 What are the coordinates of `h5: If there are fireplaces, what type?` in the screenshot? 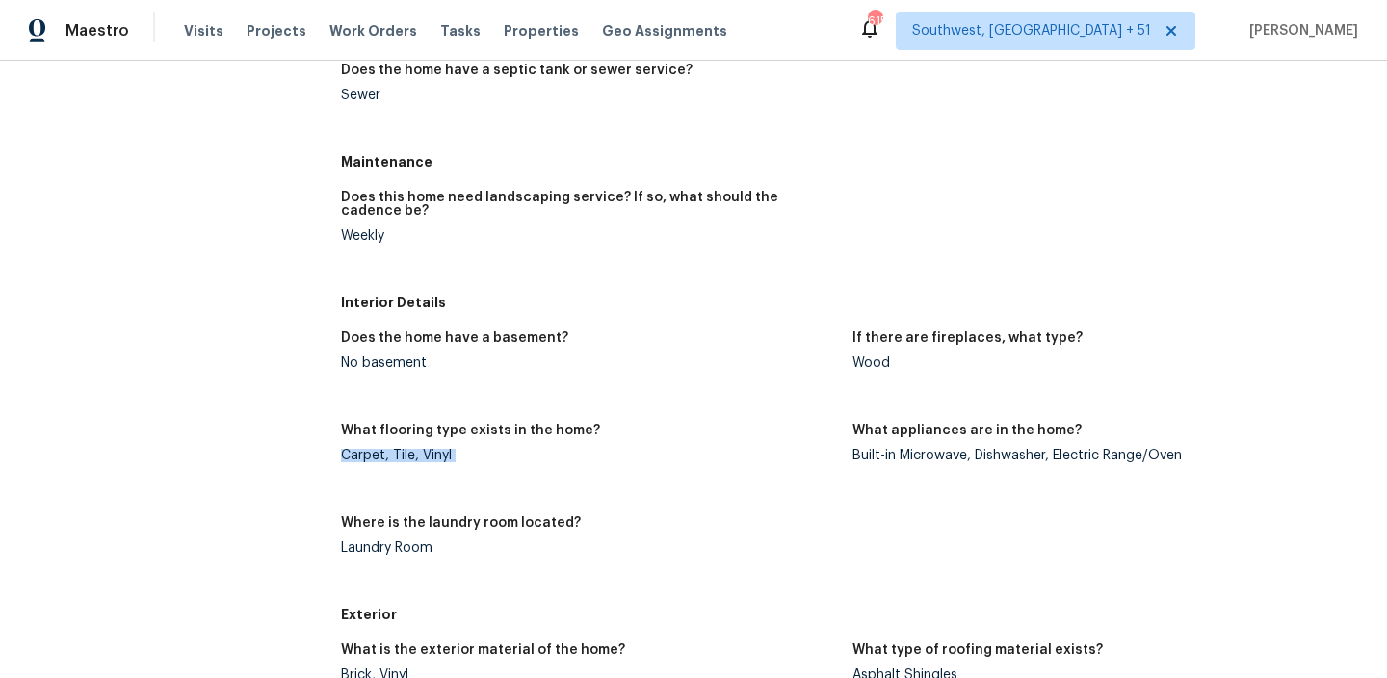 It's located at (967, 338).